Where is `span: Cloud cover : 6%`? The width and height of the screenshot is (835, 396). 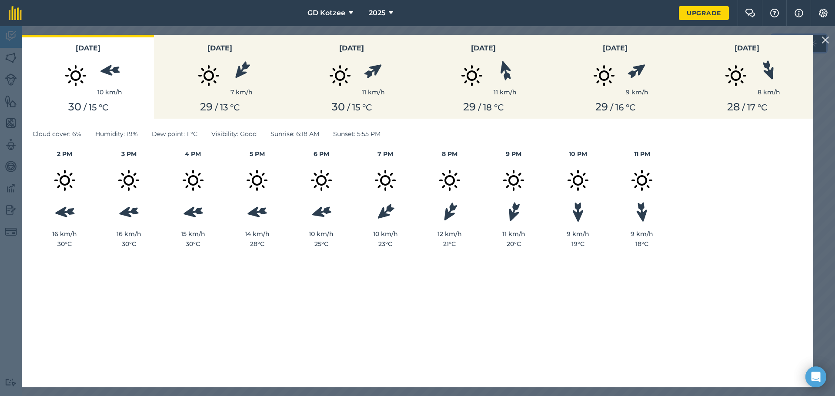 span: Cloud cover : 6% is located at coordinates (57, 134).